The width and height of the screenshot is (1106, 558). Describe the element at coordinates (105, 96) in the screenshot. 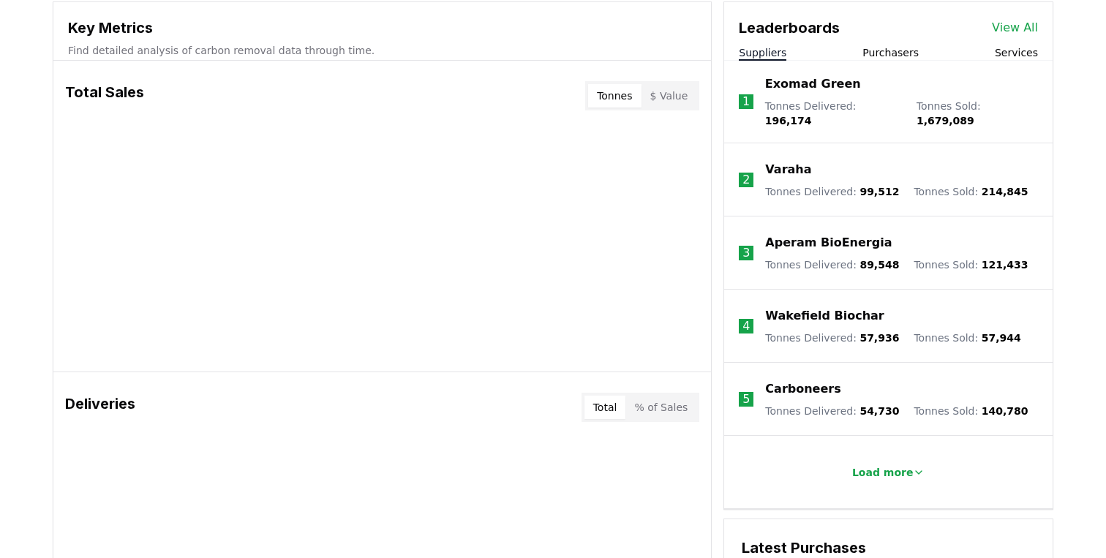

I see `h3: Total Sales` at that location.